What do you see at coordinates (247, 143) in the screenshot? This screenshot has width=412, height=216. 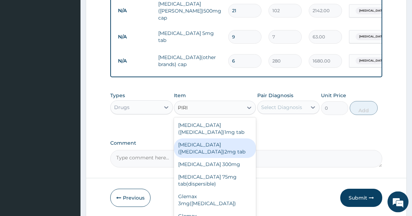 I see `label: Comment` at bounding box center [247, 143].